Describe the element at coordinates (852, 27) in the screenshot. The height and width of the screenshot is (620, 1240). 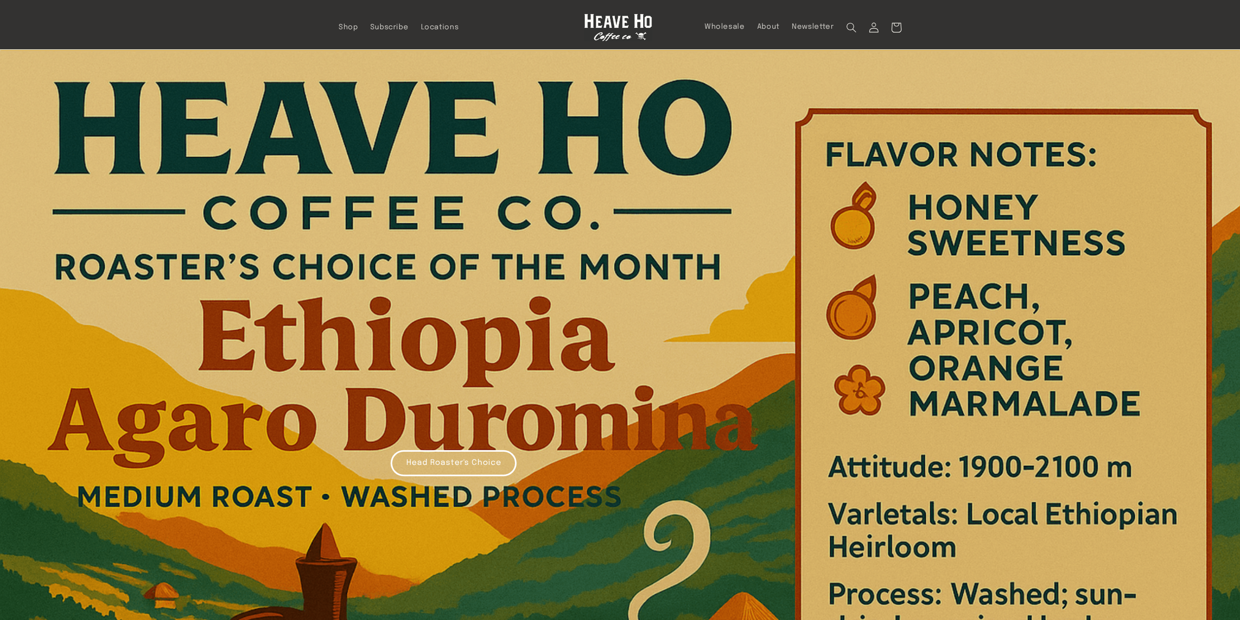
I see `summary: Search` at that location.